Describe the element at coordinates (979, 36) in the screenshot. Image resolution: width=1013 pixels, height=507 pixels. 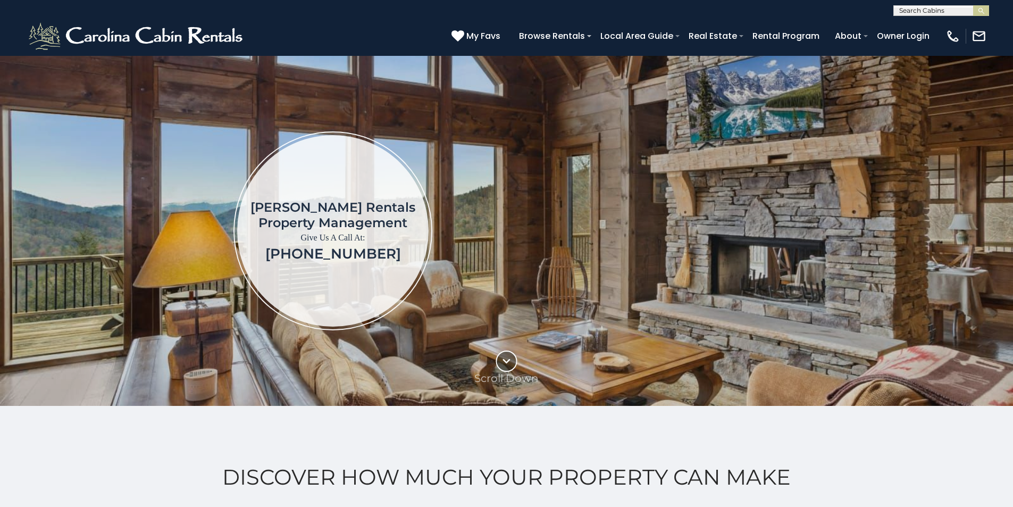
I see `img: mail-regular-white.png` at that location.